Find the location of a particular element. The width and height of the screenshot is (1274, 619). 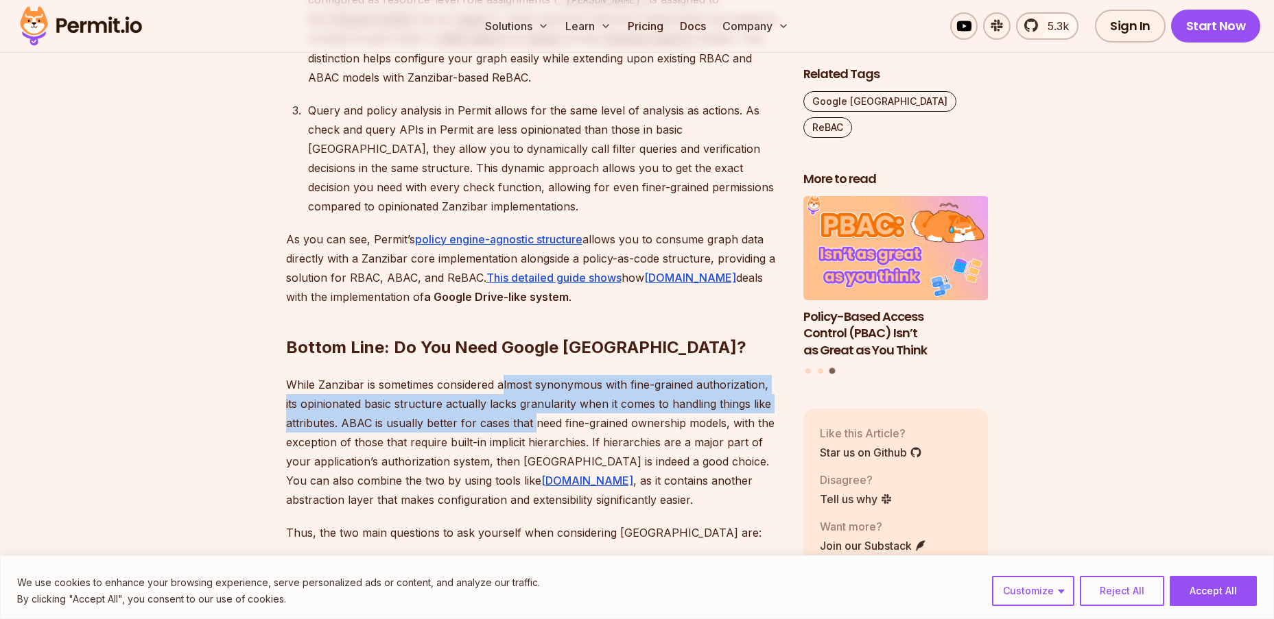

a: This detailed guide shows is located at coordinates (554, 278).